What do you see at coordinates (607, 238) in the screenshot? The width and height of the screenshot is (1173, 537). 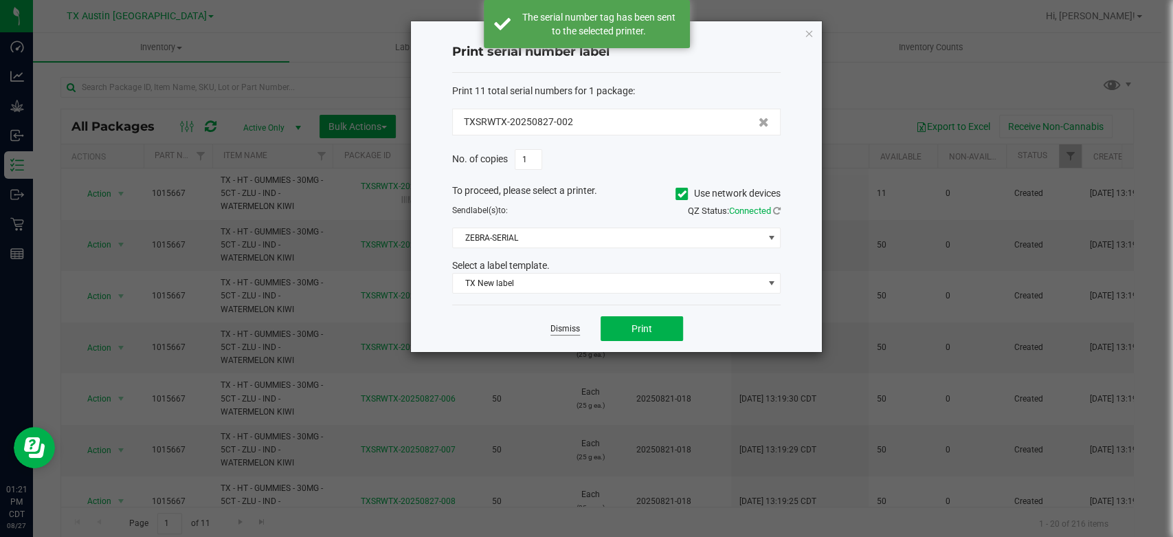 I see `span: ZEBRA-SERIAL` at bounding box center [607, 238].